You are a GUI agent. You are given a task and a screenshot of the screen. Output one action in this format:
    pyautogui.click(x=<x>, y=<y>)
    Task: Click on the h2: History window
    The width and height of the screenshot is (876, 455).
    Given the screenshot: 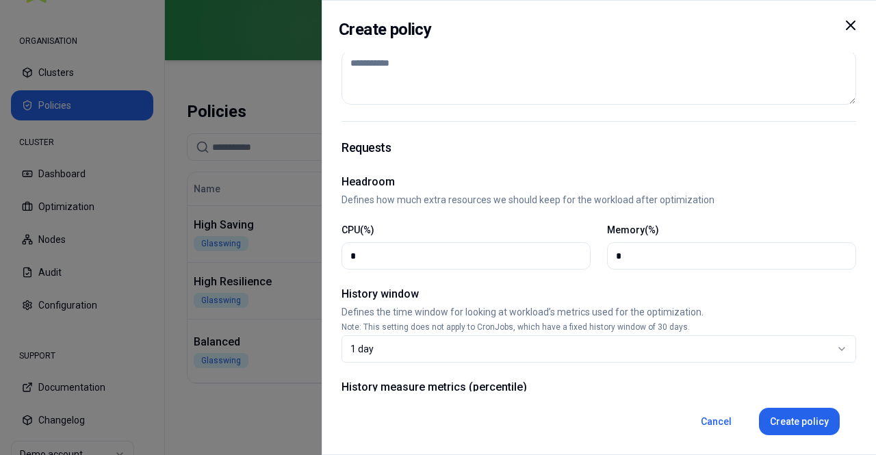 What is the action you would take?
    pyautogui.click(x=599, y=294)
    